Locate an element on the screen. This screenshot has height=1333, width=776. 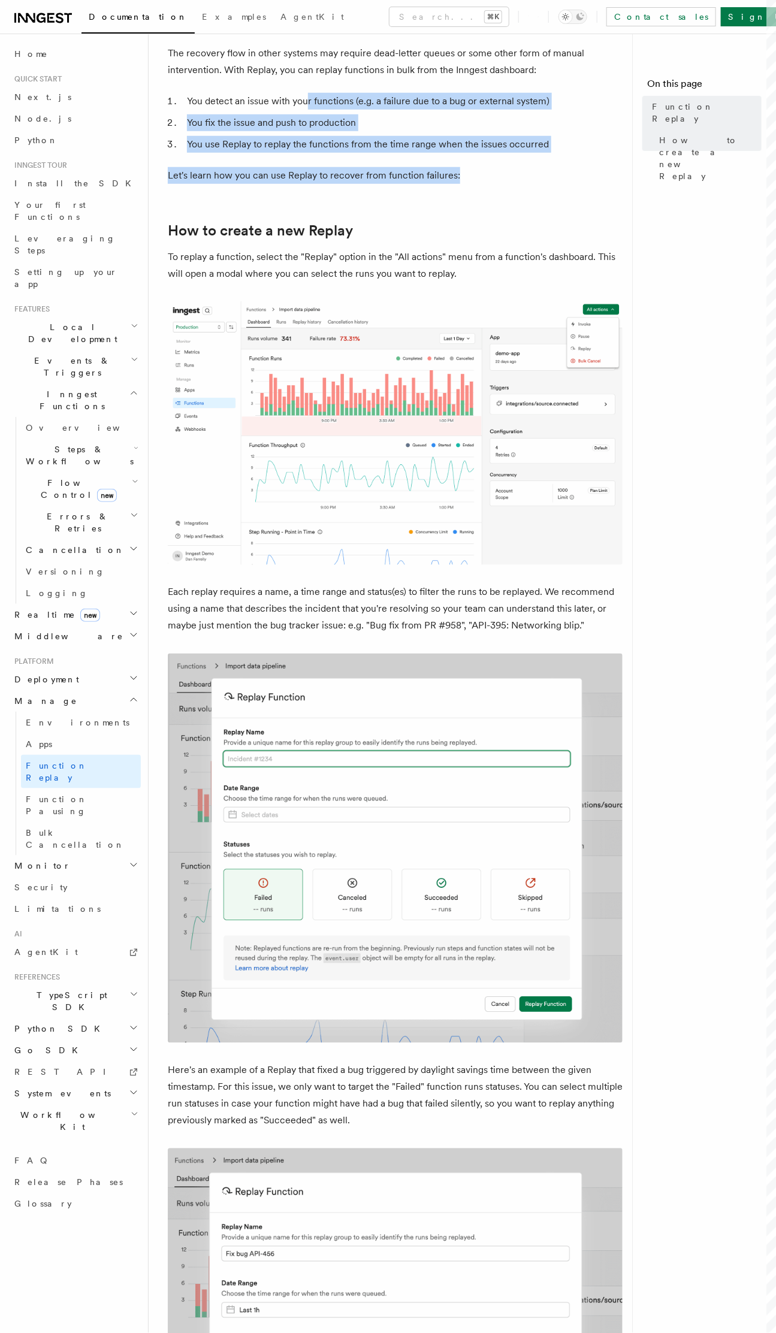
button: Errors & Retries is located at coordinates (81, 522).